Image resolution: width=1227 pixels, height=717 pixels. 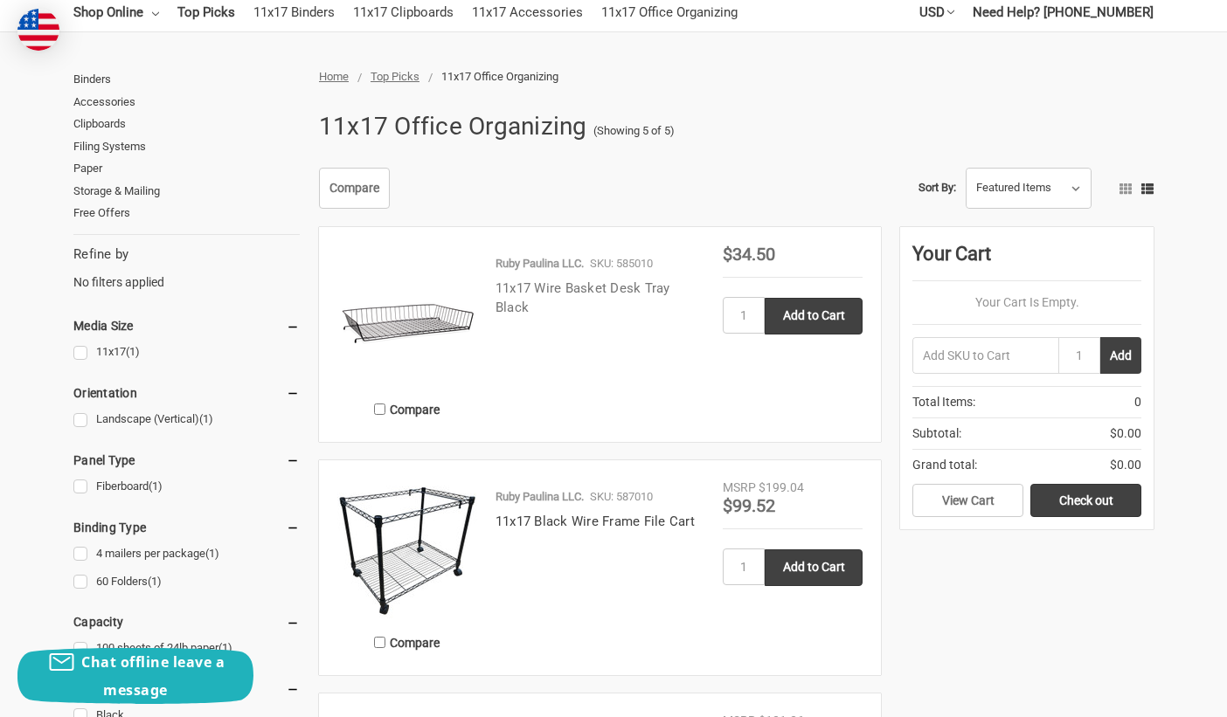 I want to click on h5: Capacity, so click(x=186, y=622).